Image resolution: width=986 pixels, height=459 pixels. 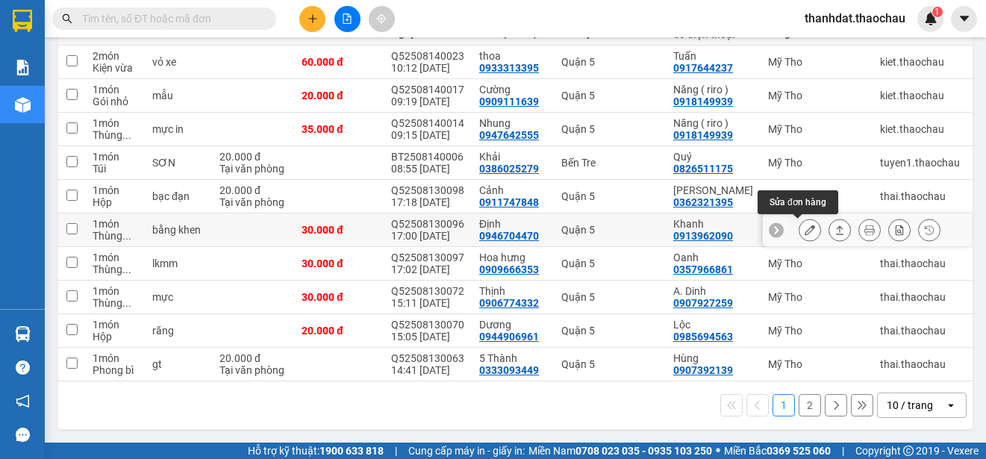 I want to click on div: 0909666353, so click(x=509, y=270).